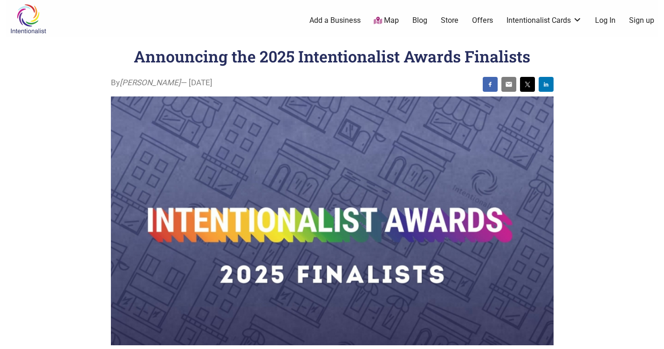 This screenshot has height=349, width=664. I want to click on img: linkedin sharing button, so click(546, 84).